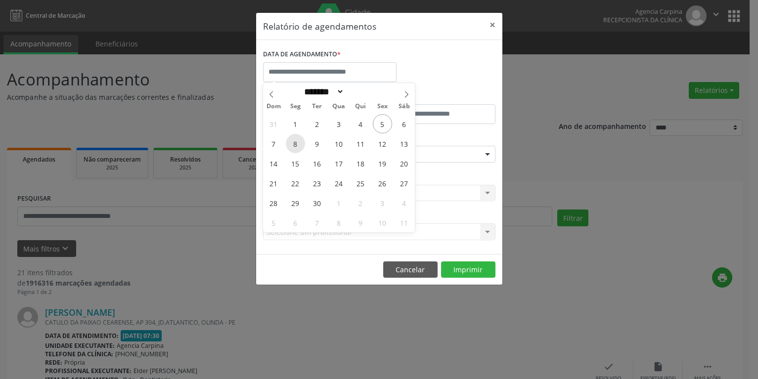 This screenshot has width=758, height=379. I want to click on span: Setembro 30, 2025, so click(317, 203).